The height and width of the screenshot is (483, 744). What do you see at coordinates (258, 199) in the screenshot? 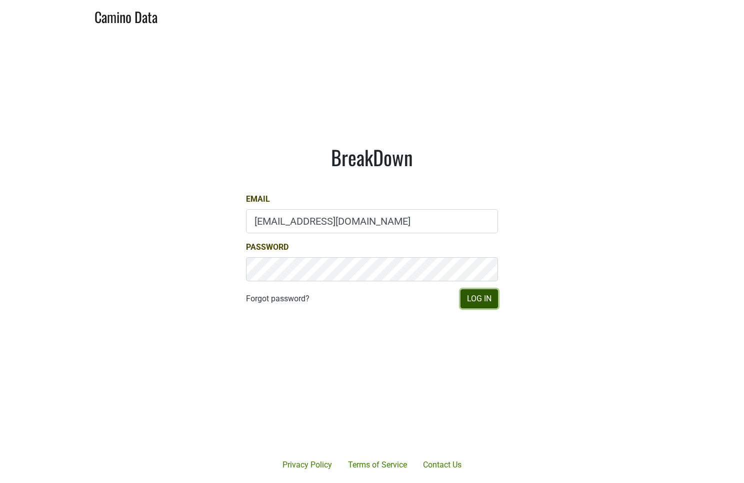
I see `label: Email` at bounding box center [258, 199].